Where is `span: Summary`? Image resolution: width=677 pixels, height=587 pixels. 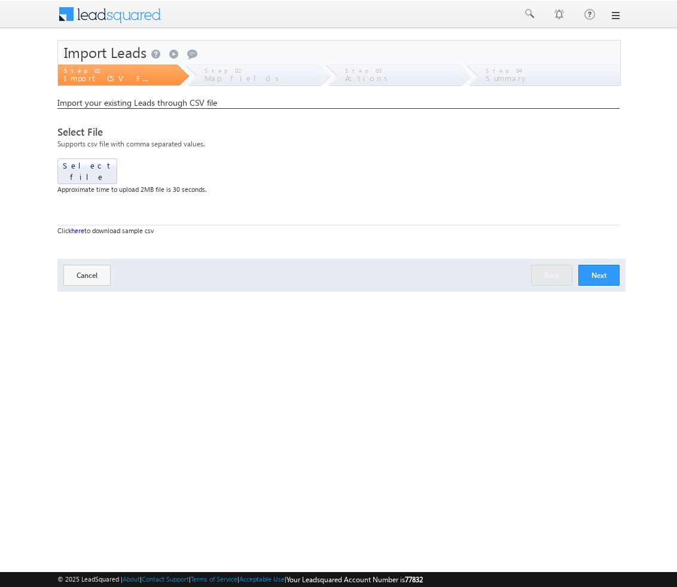 span: Summary is located at coordinates (507, 78).